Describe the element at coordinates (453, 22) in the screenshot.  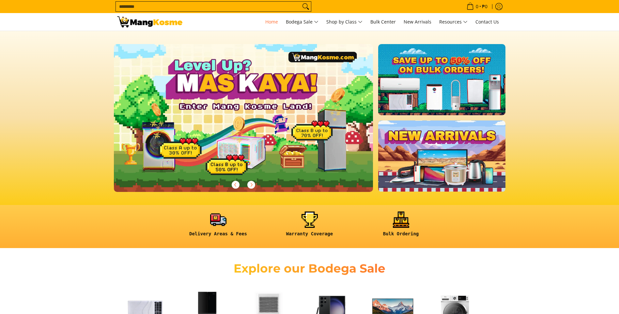
I see `span: Resources` at that location.